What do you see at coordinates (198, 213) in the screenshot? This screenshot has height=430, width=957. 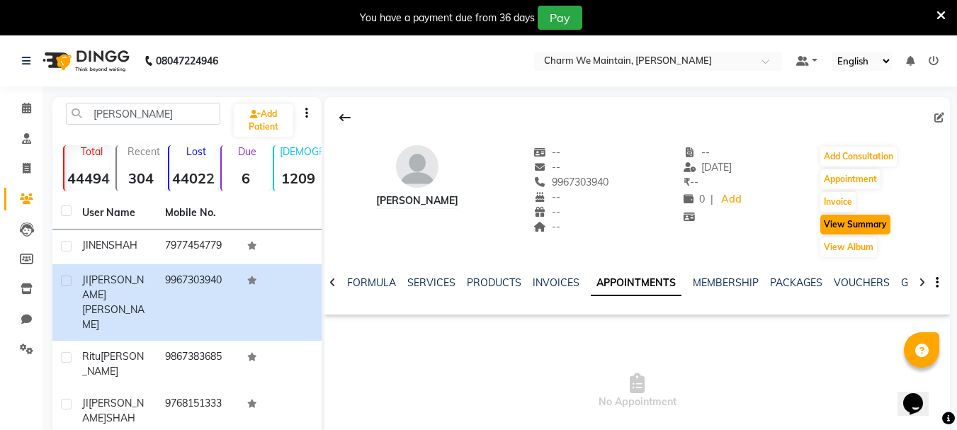 I see `th: Mobile No.` at bounding box center [198, 213].